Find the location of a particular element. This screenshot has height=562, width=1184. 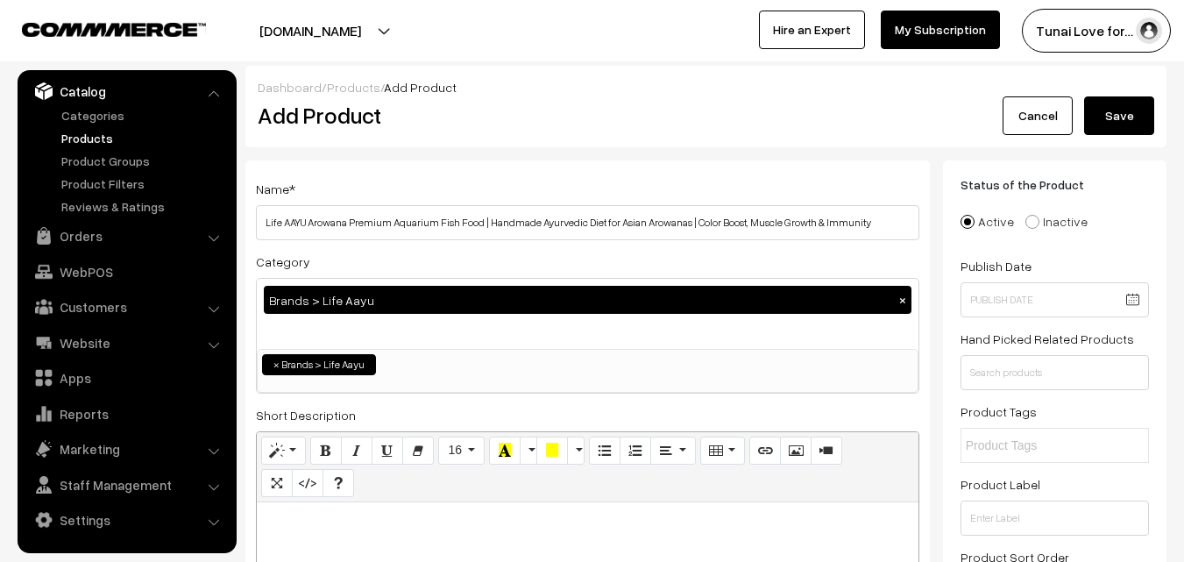

a: Marketing is located at coordinates (126, 449).